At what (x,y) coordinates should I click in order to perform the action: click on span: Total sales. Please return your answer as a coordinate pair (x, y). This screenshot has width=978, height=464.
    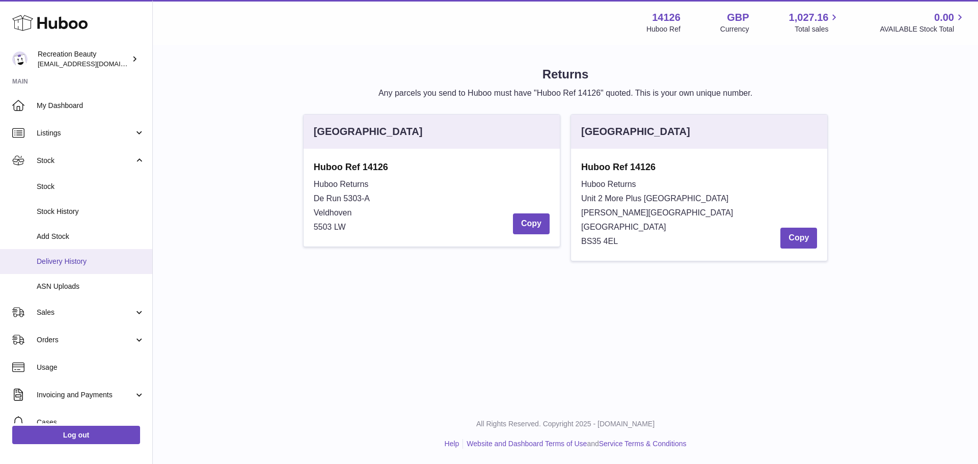
    Looking at the image, I should click on (817, 29).